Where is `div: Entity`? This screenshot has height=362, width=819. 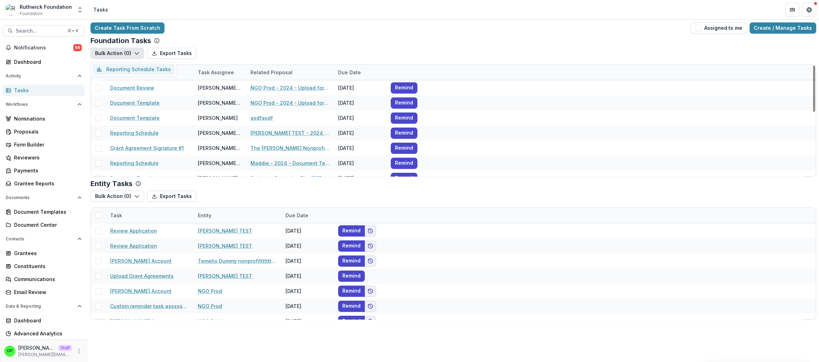 div: Entity is located at coordinates (204, 215).